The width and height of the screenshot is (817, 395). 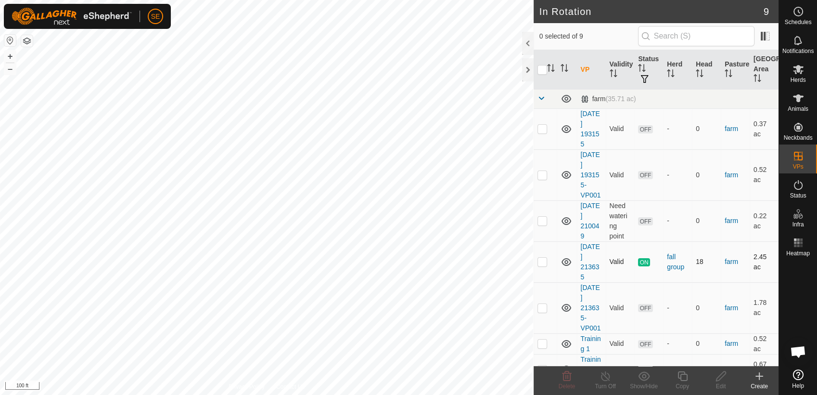 I want to click on div: farm, so click(x=608, y=99).